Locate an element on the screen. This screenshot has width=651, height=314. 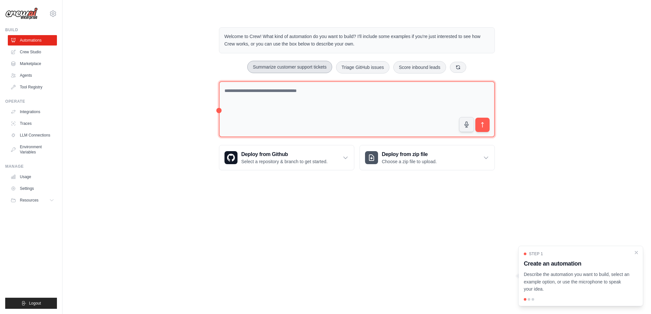
a: Traces is located at coordinates (32, 124).